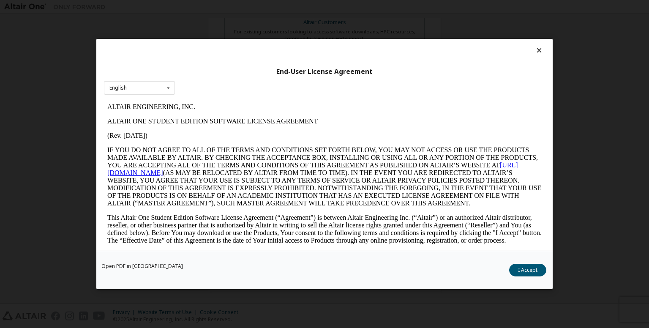  I want to click on div: End-User License Agreement, so click(324, 72).